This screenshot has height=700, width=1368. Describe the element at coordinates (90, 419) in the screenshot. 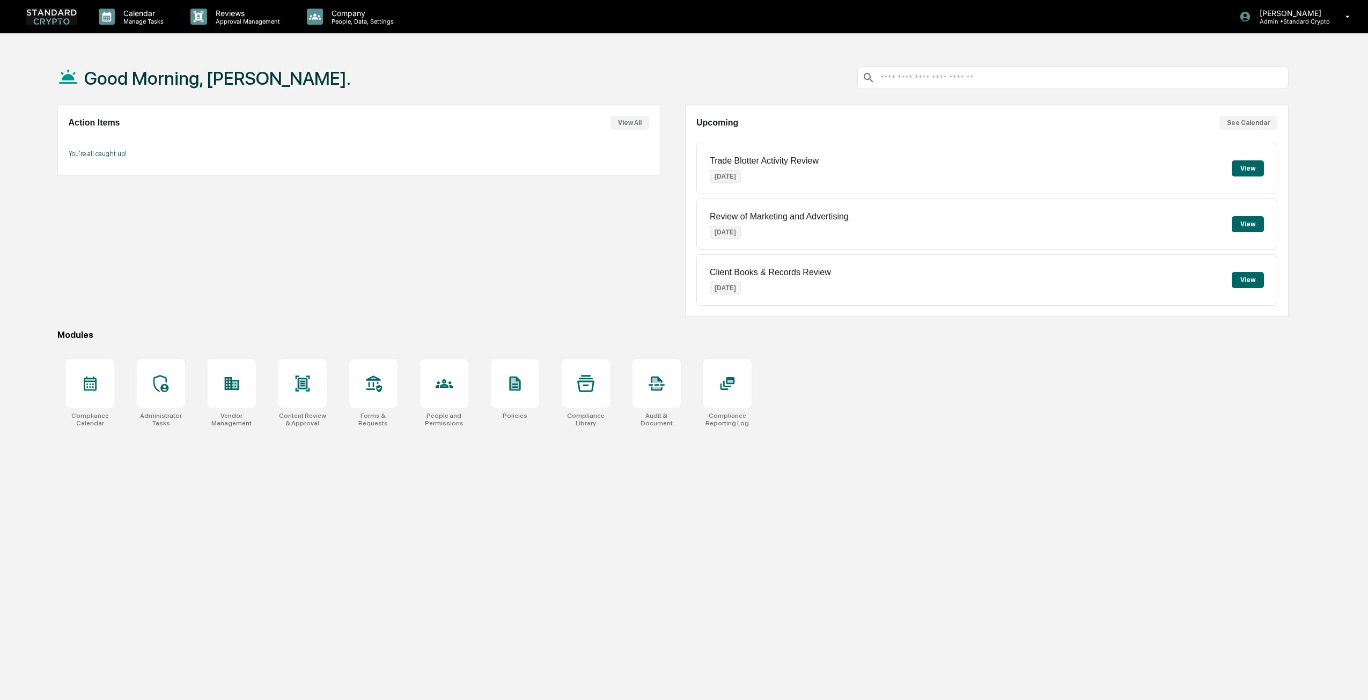

I see `div: Compliance Calendar` at that location.